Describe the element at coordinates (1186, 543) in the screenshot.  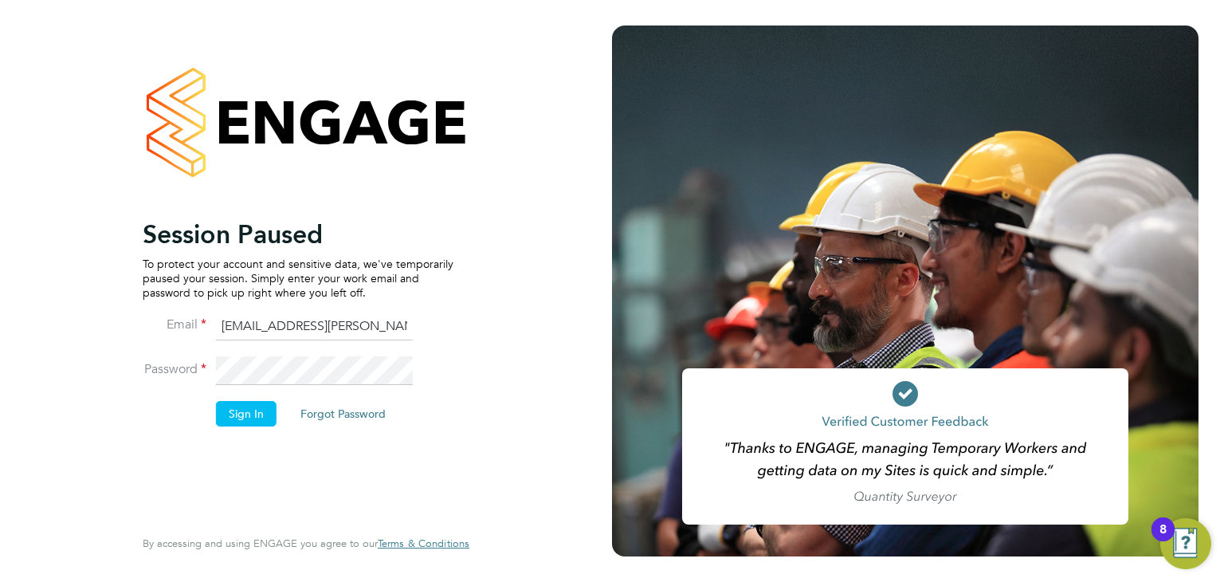
I see `button: Open Resource Center, 8 new notifications` at that location.